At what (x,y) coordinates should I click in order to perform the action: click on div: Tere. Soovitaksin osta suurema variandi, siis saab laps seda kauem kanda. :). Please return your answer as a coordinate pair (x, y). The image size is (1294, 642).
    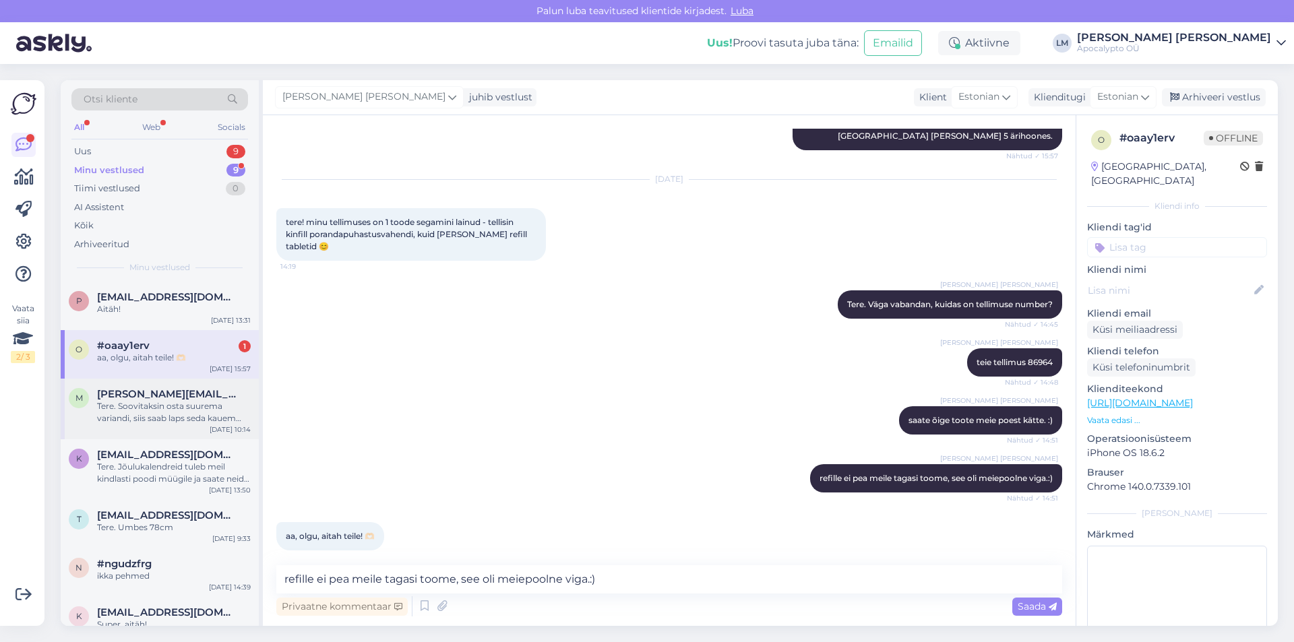
    Looking at the image, I should click on (174, 412).